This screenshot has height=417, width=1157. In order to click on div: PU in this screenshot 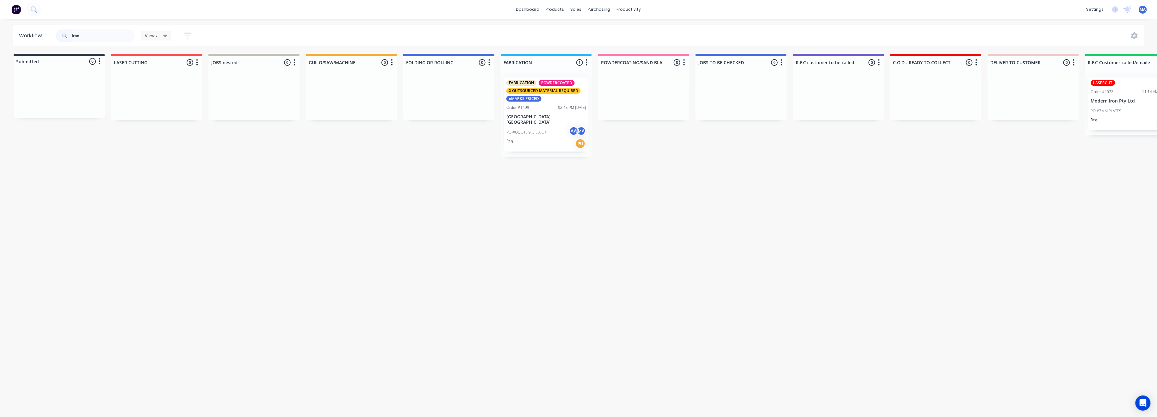, I will do `click(580, 144)`.